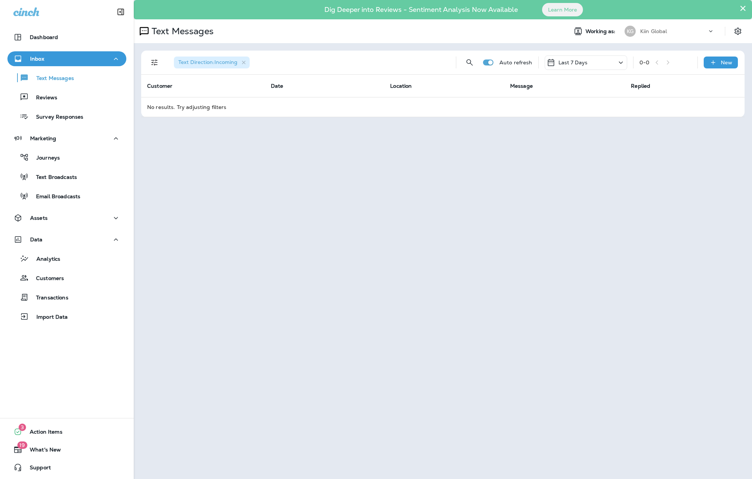  I want to click on span: Text Direction : Incoming, so click(208, 62).